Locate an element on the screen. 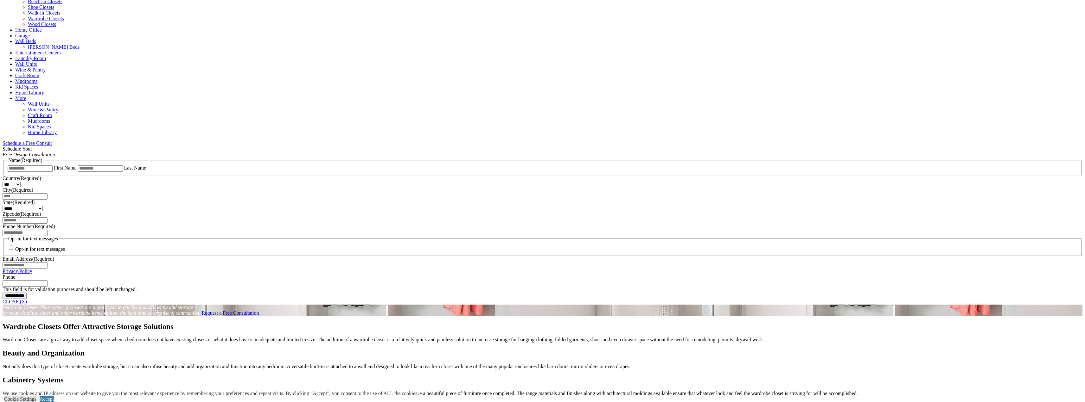  a: Wall Beds is located at coordinates (26, 41).